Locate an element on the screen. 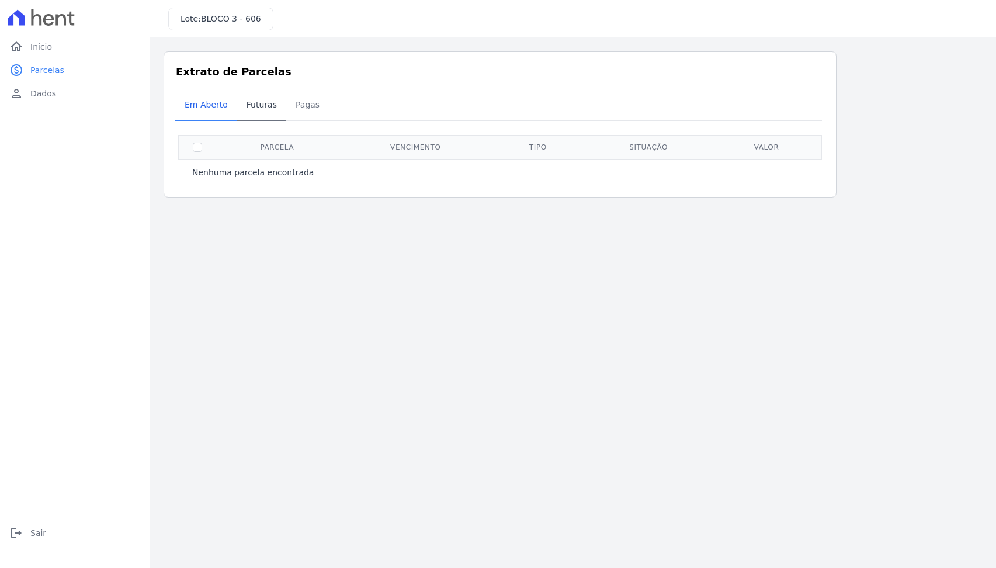  a: homeInício is located at coordinates (75, 47).